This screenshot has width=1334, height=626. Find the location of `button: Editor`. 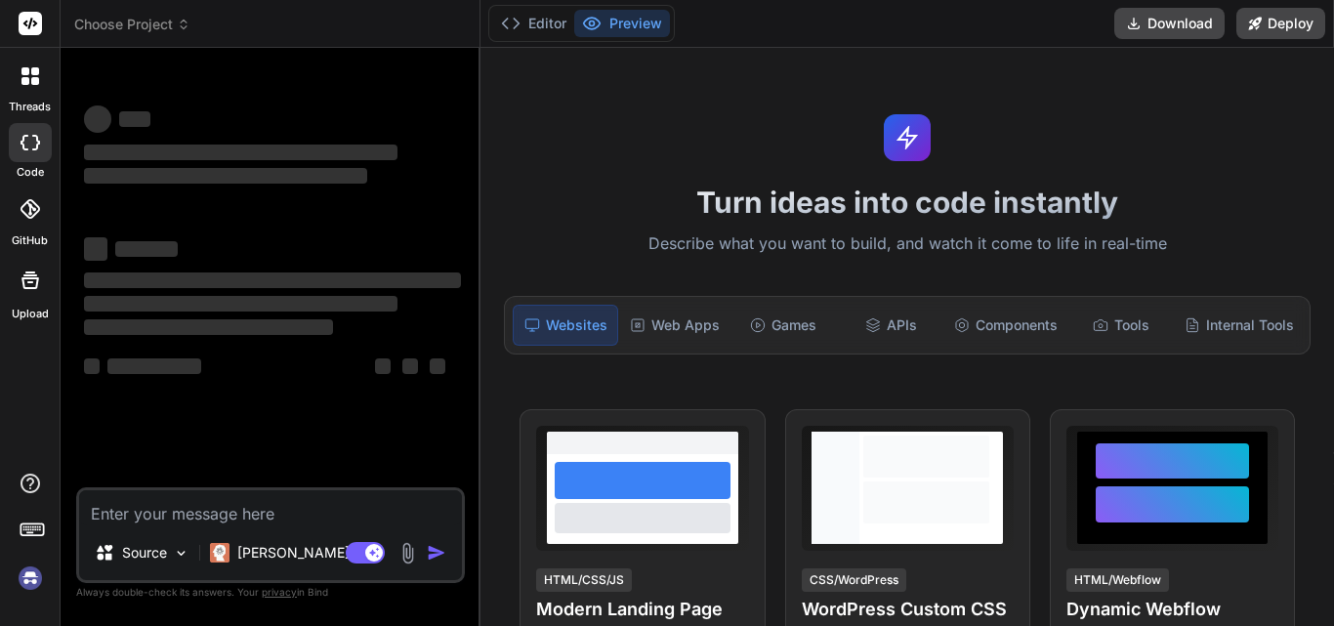

button: Editor is located at coordinates (533, 23).